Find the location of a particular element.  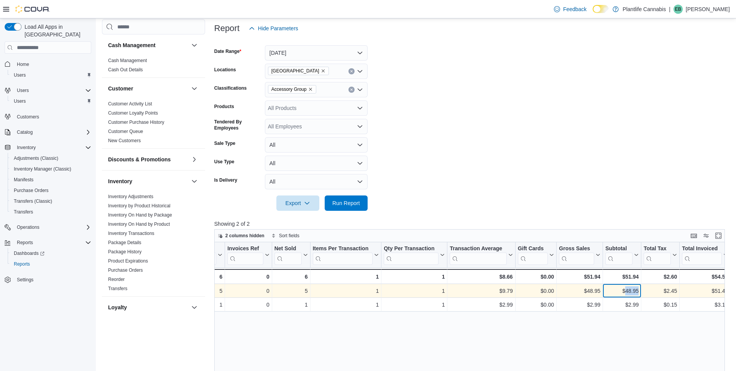

span: Customer Purchase History is located at coordinates (136, 122).